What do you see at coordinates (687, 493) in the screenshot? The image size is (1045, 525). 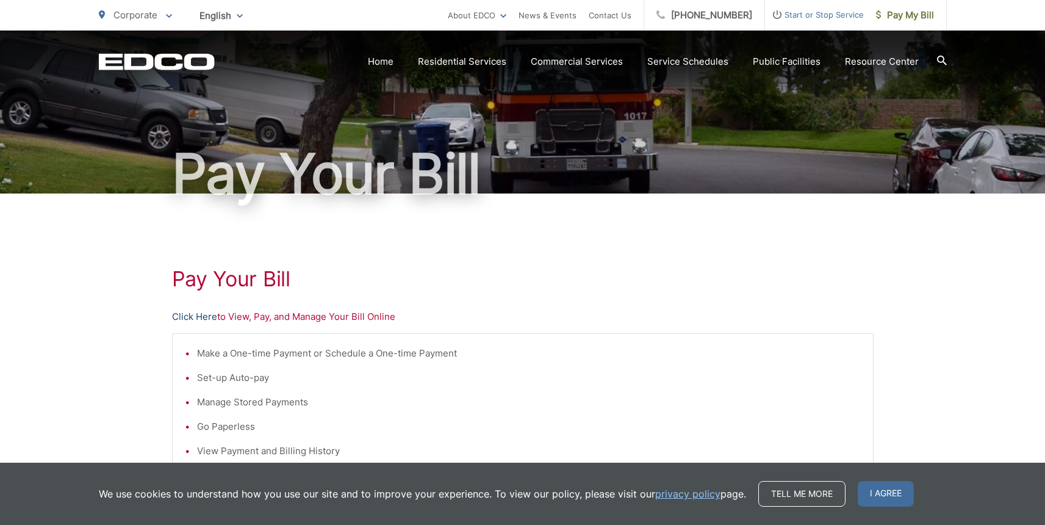 I see `a: privacy policy` at bounding box center [687, 493].